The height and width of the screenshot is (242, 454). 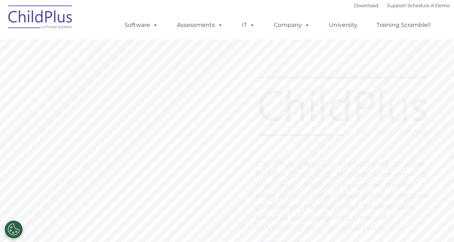 I want to click on a: Support, so click(x=396, y=5).